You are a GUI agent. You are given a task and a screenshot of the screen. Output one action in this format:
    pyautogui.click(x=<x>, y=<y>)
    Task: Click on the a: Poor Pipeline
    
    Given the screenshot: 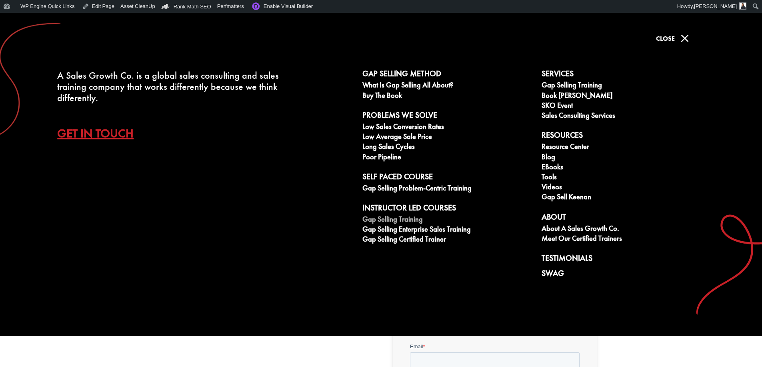 What is the action you would take?
    pyautogui.click(x=447, y=158)
    